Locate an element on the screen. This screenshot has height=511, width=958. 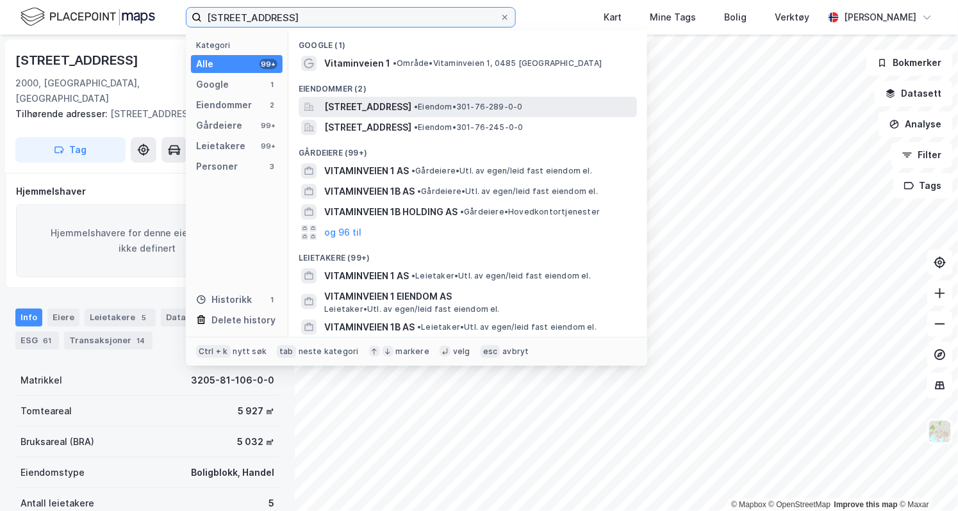
div: Mine Tags is located at coordinates (673, 17).